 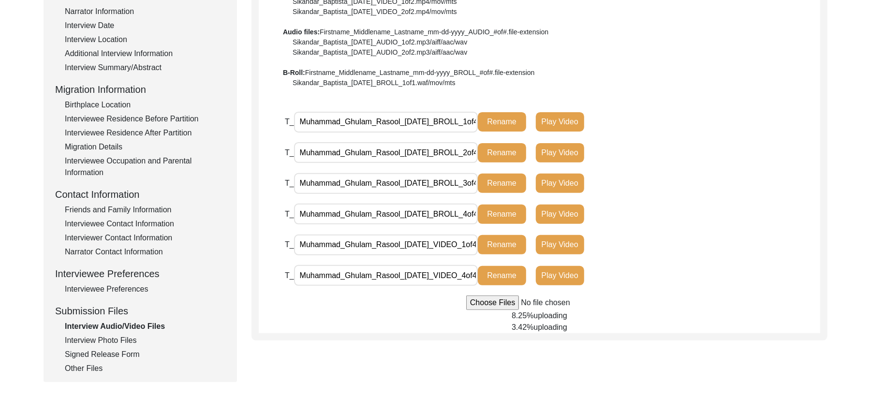 I want to click on div: Birthplace Location, so click(x=145, y=105).